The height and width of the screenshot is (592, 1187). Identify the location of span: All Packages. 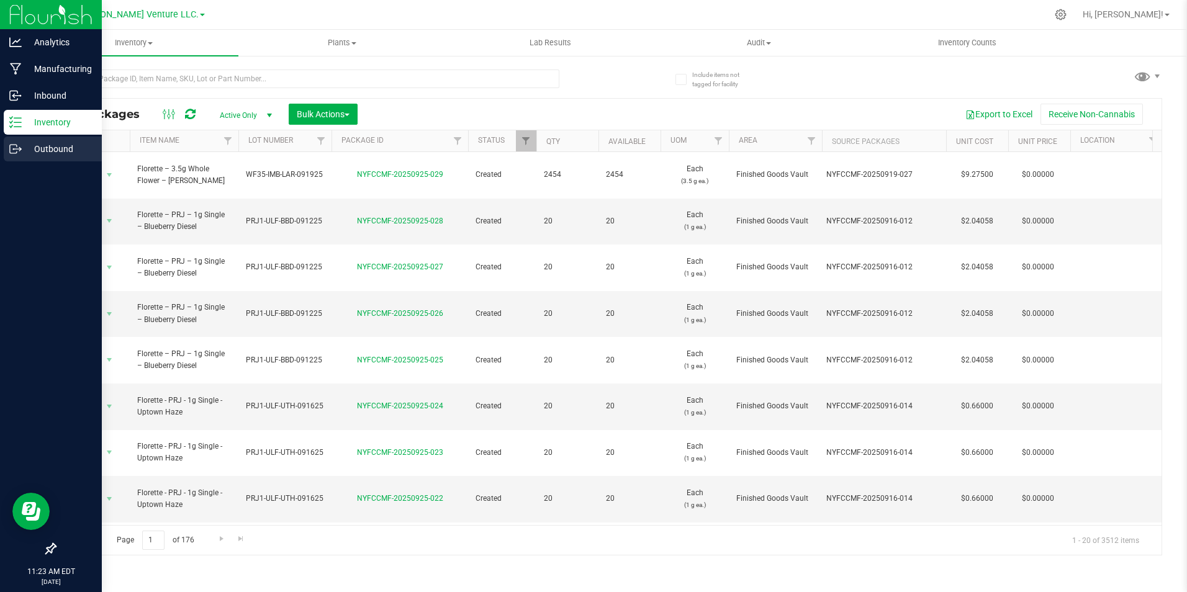
(108, 114).